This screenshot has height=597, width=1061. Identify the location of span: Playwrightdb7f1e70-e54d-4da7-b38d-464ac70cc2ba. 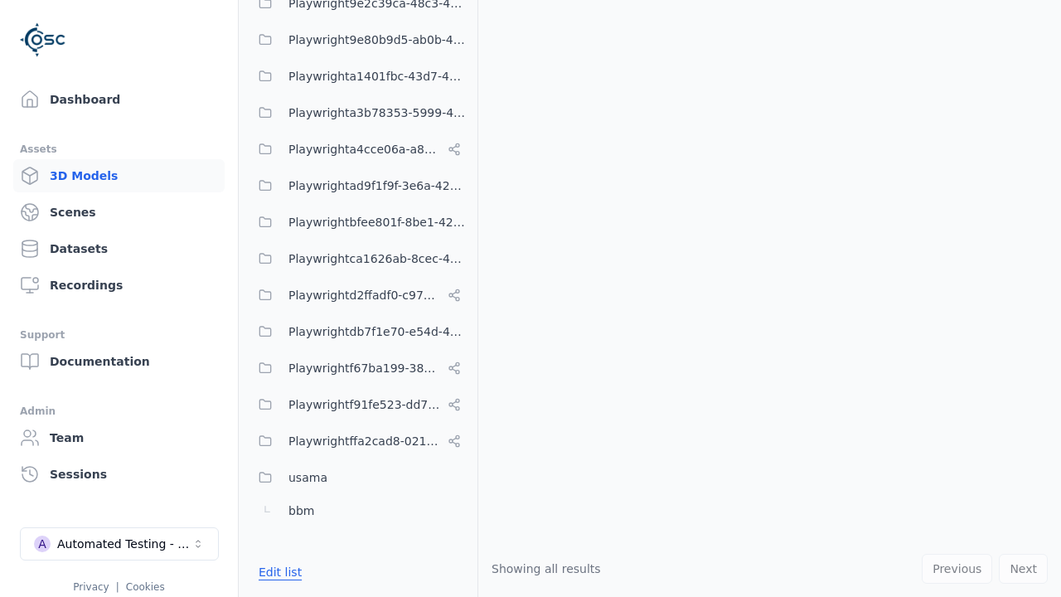
(378, 332).